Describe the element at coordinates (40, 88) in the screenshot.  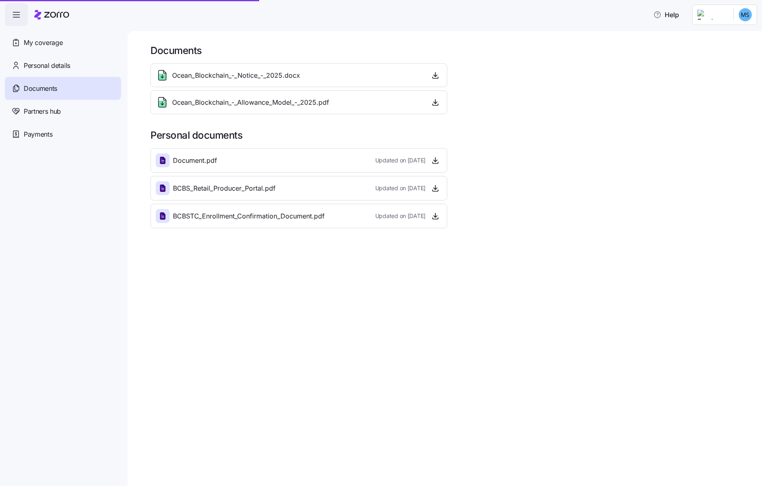
I see `span: Documents` at that location.